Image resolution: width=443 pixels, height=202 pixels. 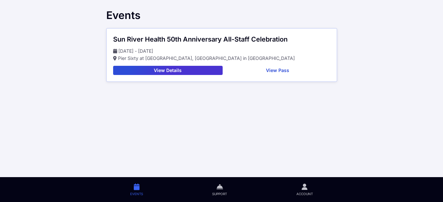 I want to click on button: View Details, so click(x=168, y=71).